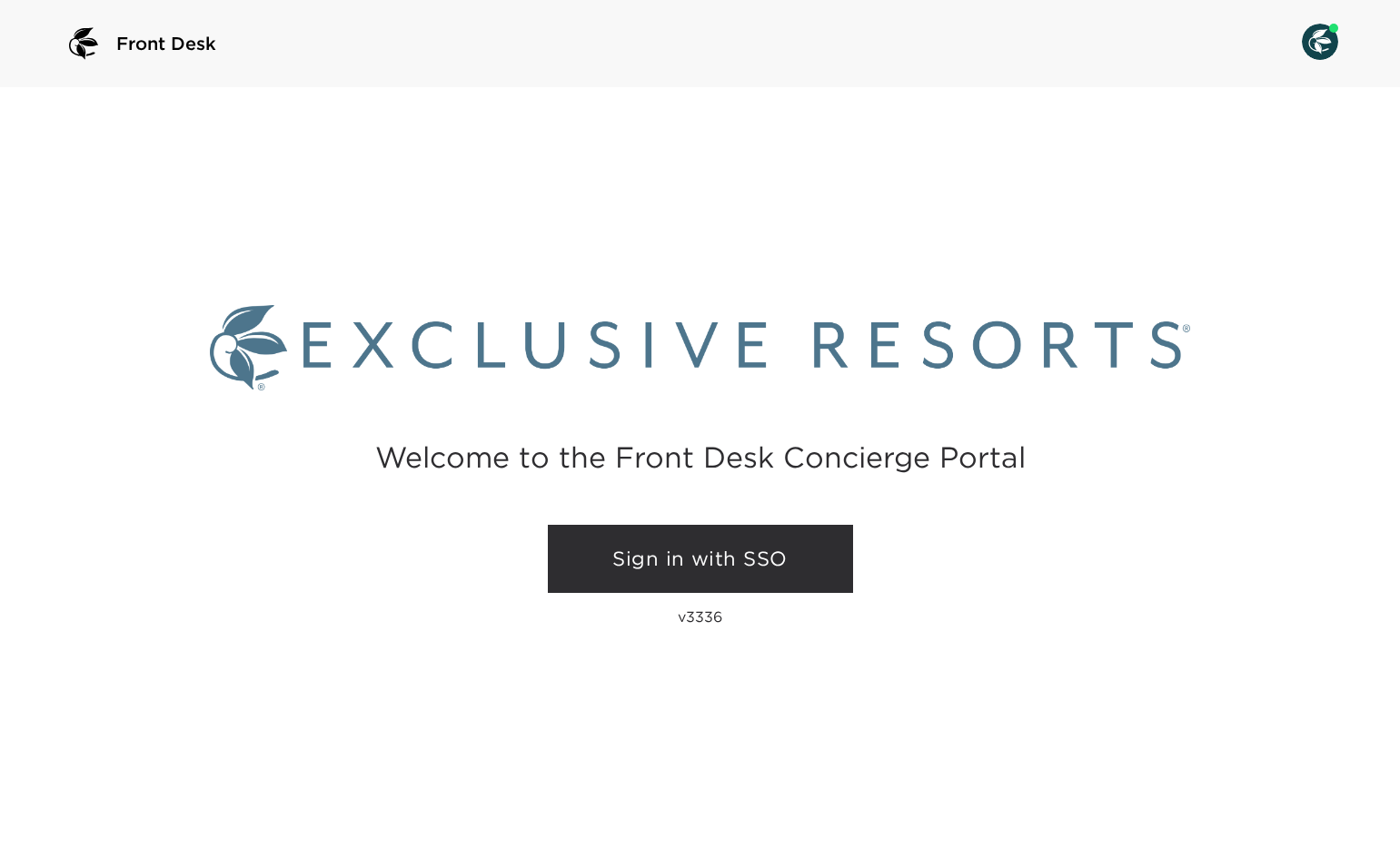 This screenshot has height=858, width=1400. I want to click on span: Front Desk, so click(166, 44).